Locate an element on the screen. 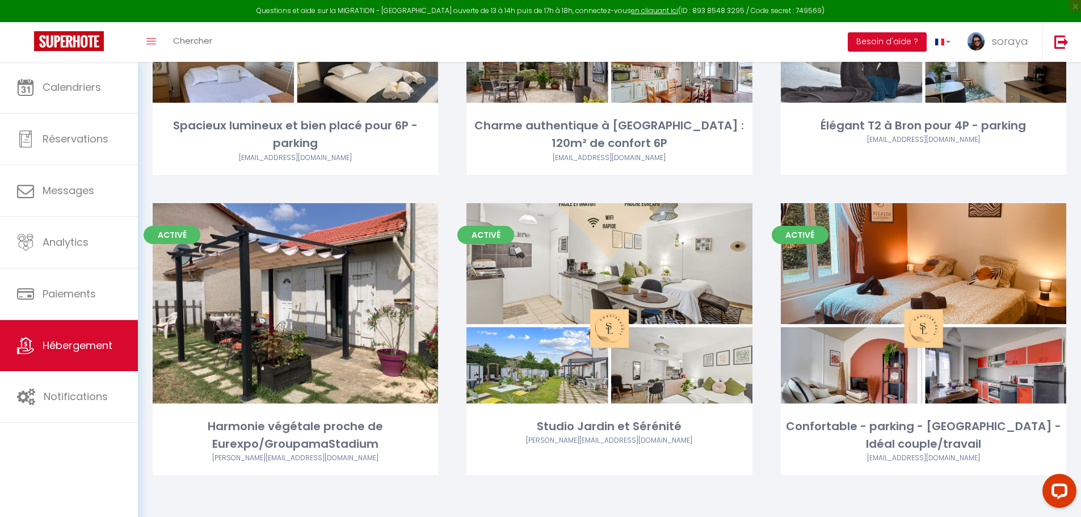 This screenshot has height=517, width=1081. button: Open LiveChat chat widget is located at coordinates (26, 22).